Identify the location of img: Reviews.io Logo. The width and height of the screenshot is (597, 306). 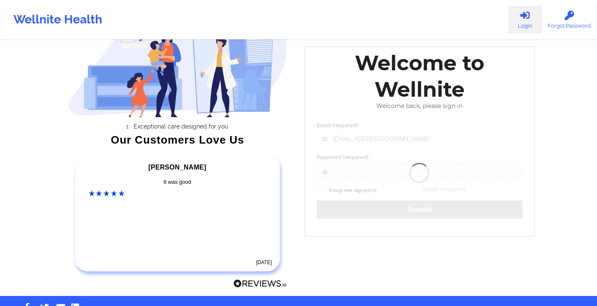
(260, 284).